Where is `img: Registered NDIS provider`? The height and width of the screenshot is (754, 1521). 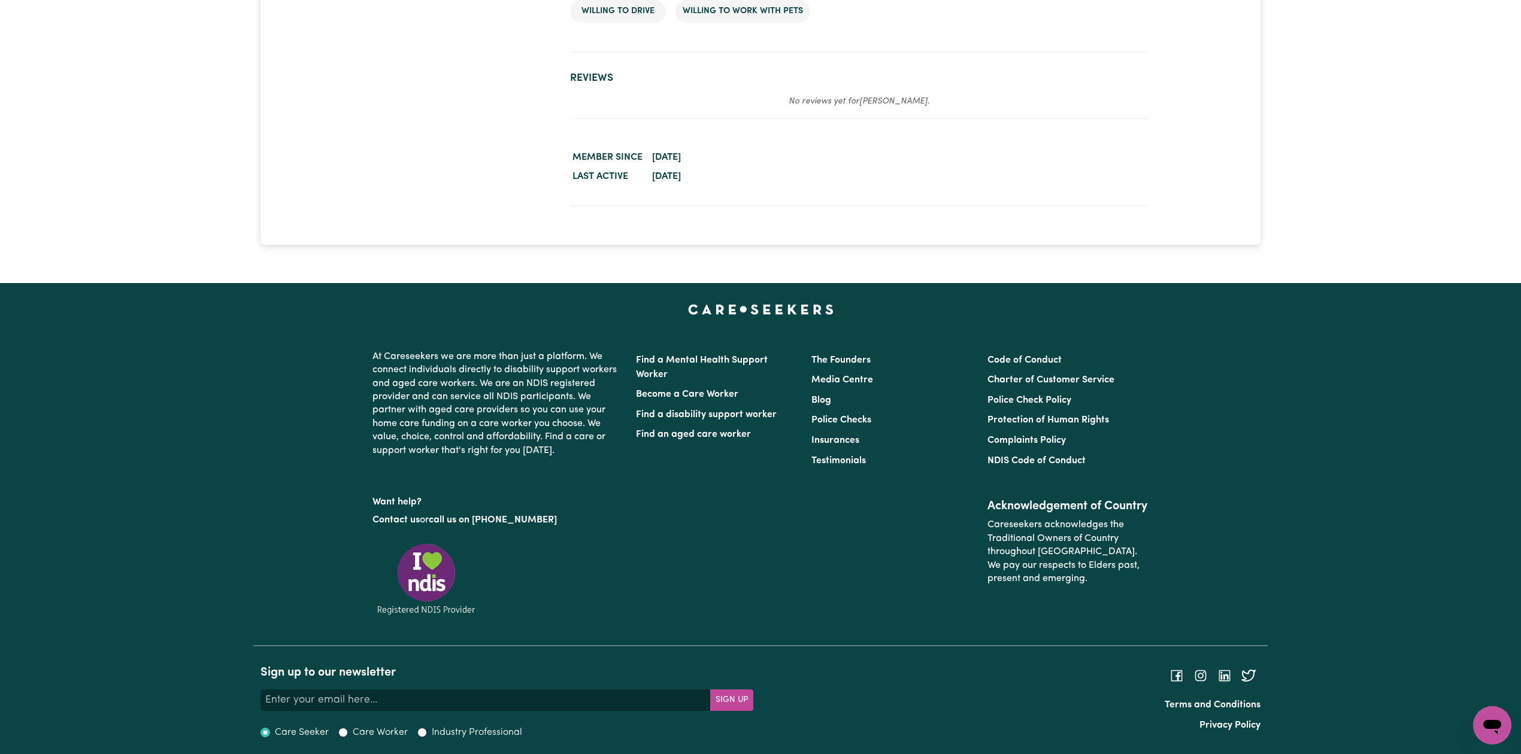 img: Registered NDIS provider is located at coordinates (426, 579).